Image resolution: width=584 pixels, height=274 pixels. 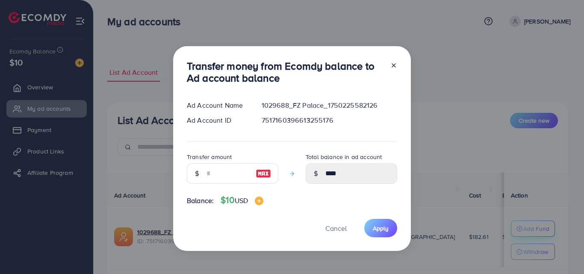 What do you see at coordinates (380, 228) in the screenshot?
I see `button: Apply` at bounding box center [380, 228].